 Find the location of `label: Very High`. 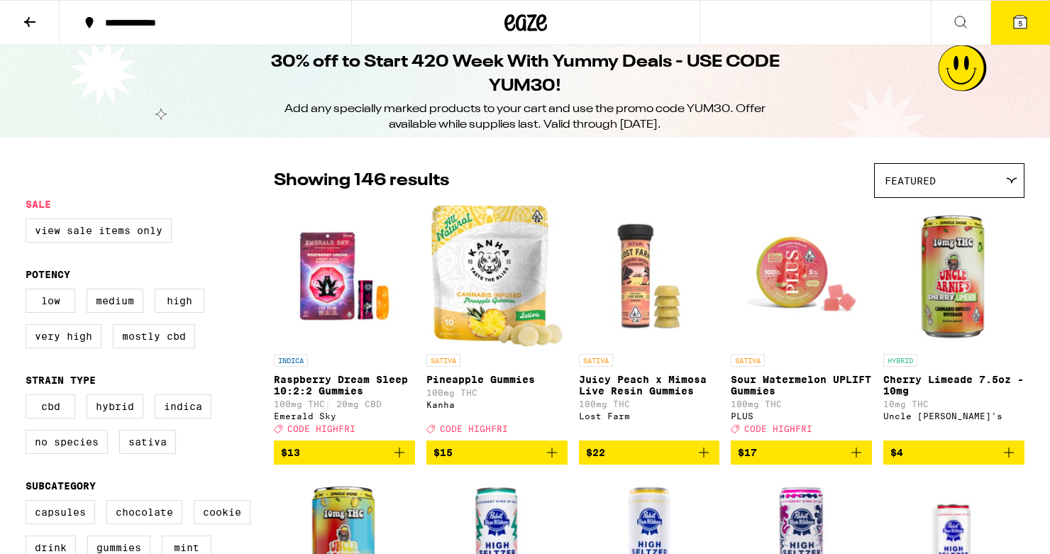

label: Very High is located at coordinates (63, 336).